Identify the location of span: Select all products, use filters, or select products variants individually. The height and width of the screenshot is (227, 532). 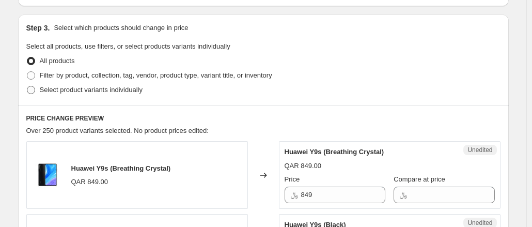
(128, 46).